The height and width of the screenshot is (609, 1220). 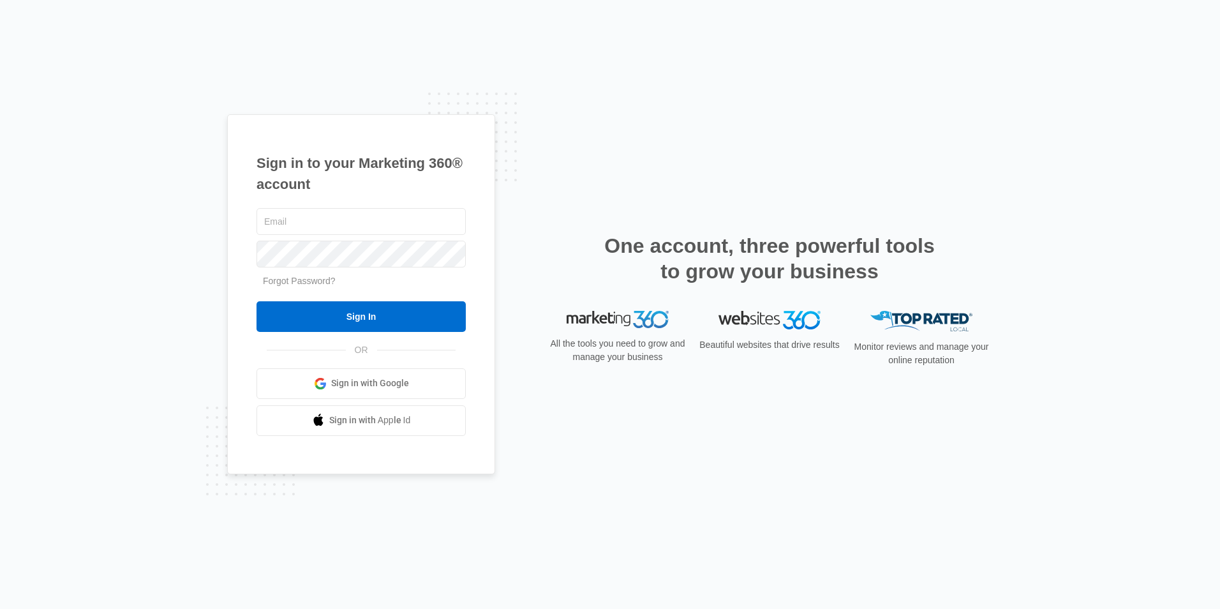 What do you see at coordinates (361, 421) in the screenshot?
I see `a: Sign in with Apple Id` at bounding box center [361, 421].